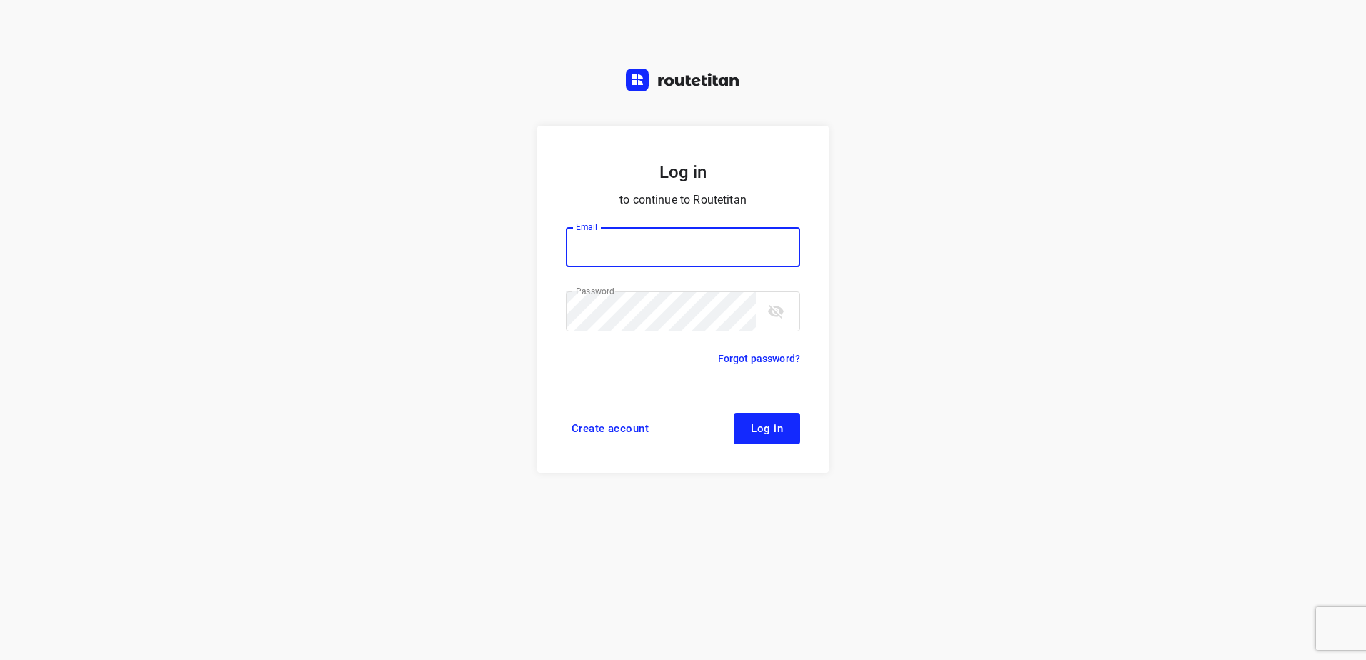  Describe the element at coordinates (776, 311) in the screenshot. I see `button: toggle password visibility` at that location.